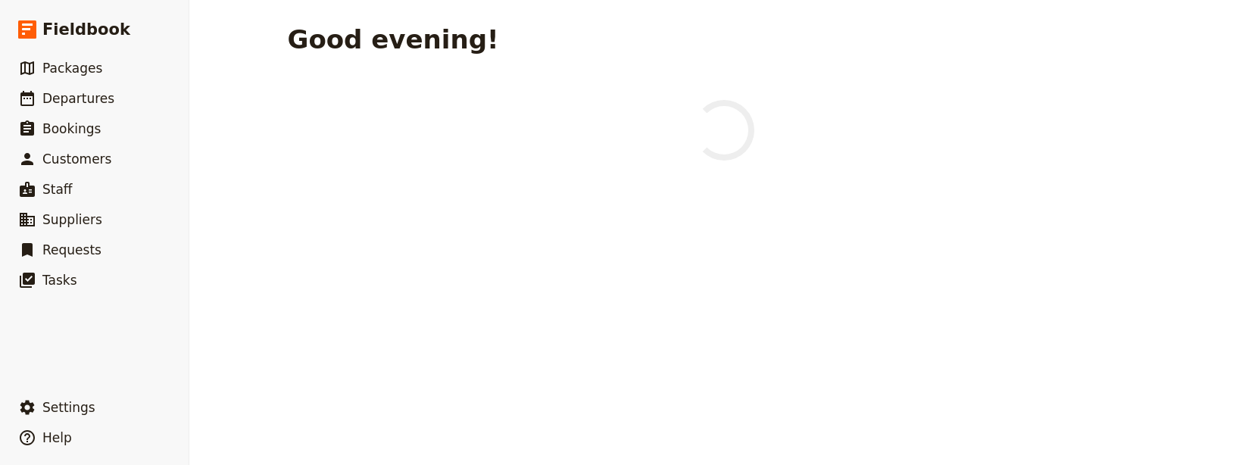  I want to click on span: Requests, so click(72, 250).